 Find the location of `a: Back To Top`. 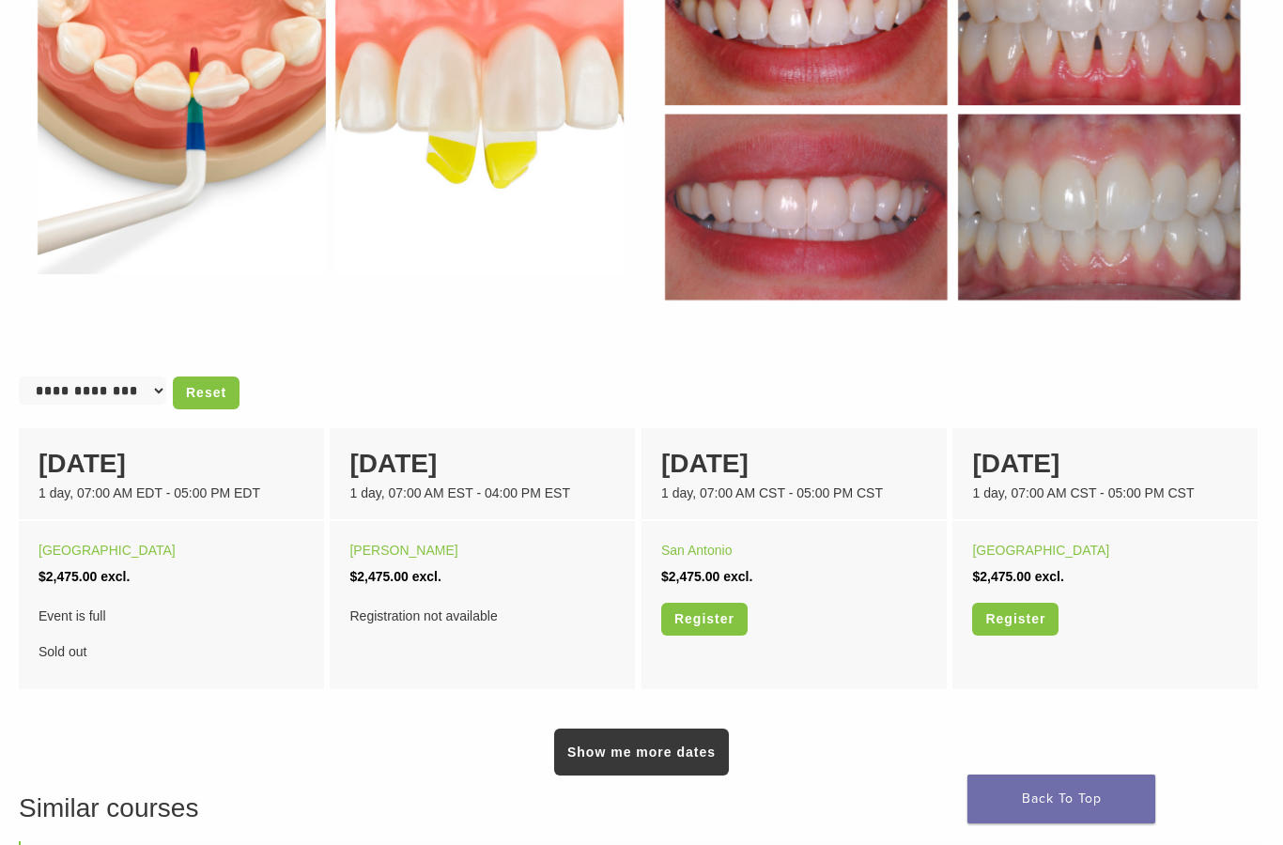

a: Back To Top is located at coordinates (1061, 799).